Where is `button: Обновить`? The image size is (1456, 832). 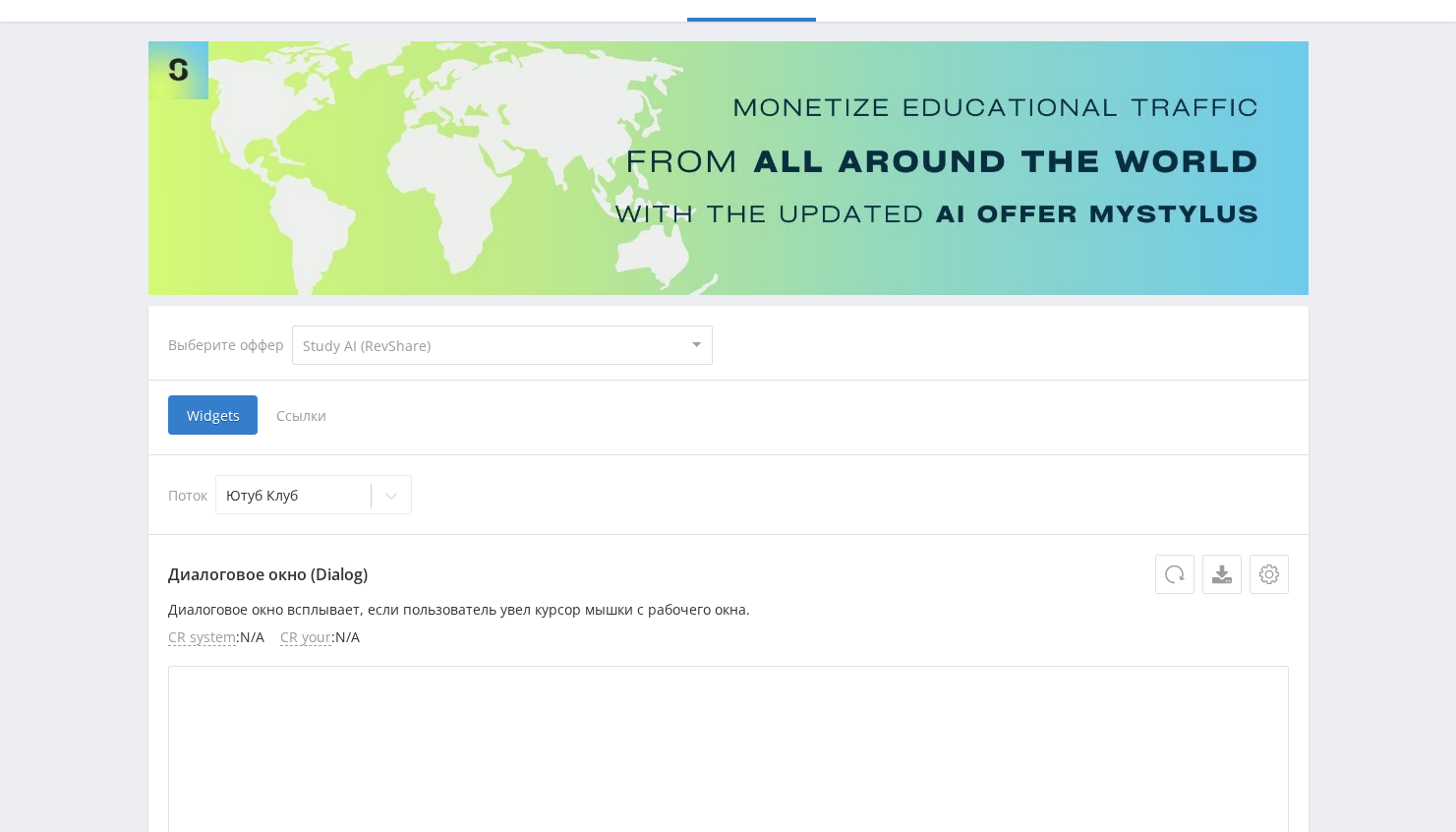 button: Обновить is located at coordinates (1175, 575).